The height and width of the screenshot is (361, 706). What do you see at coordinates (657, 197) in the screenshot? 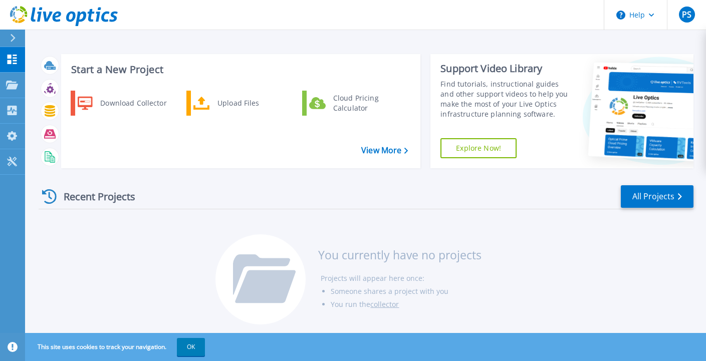
I see `a: All Projects` at bounding box center [657, 197].